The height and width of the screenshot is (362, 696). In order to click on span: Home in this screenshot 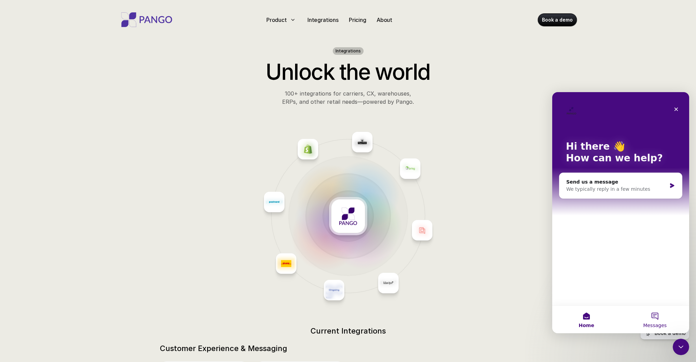, I will do `click(34, 233)`.